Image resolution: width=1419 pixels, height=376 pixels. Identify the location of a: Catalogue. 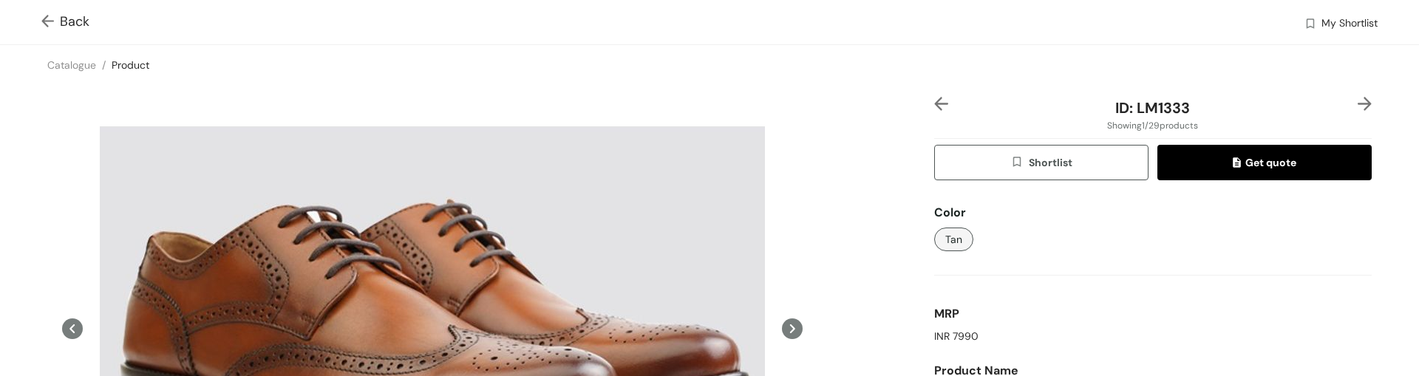
(72, 65).